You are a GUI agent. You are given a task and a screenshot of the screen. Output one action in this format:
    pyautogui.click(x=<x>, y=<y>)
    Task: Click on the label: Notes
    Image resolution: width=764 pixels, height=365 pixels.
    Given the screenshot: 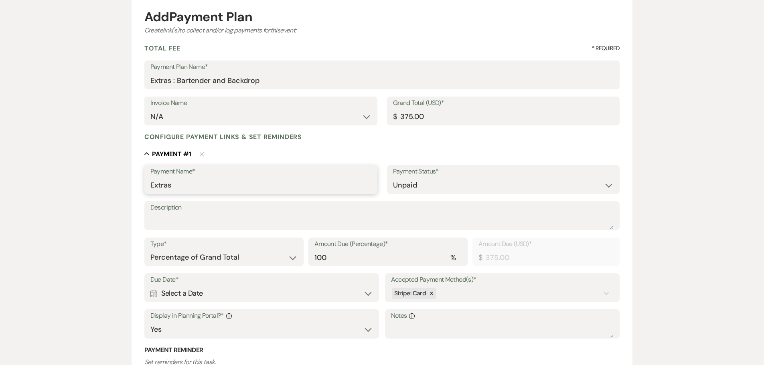 What is the action you would take?
    pyautogui.click(x=503, y=316)
    